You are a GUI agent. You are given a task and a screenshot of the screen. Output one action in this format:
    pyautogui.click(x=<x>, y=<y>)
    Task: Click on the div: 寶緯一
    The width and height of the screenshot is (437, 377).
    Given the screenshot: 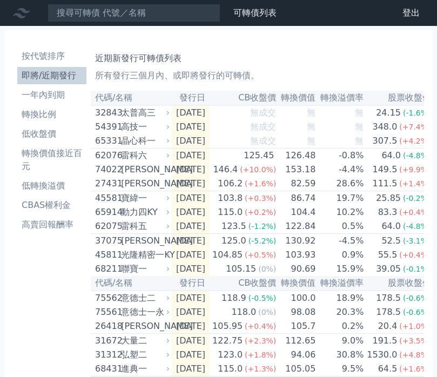 What is the action you would take?
    pyautogui.click(x=144, y=198)
    